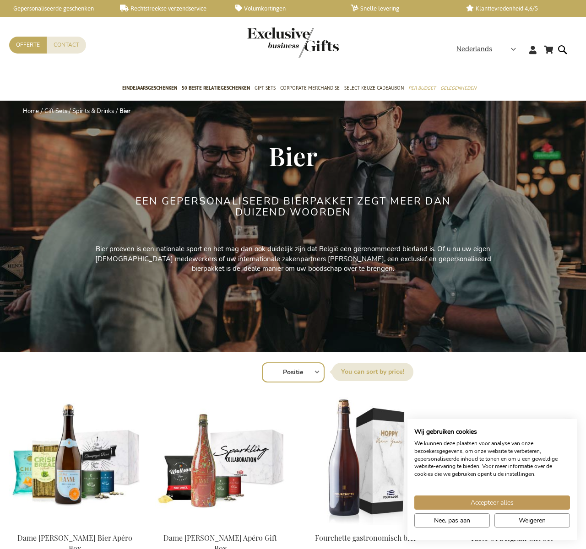  Describe the element at coordinates (492, 459) in the screenshot. I see `p: We kunnen deze plaatsen voor analyse van onze bezoekersgegevens, om onze website te verbeteren, g...` at that location.